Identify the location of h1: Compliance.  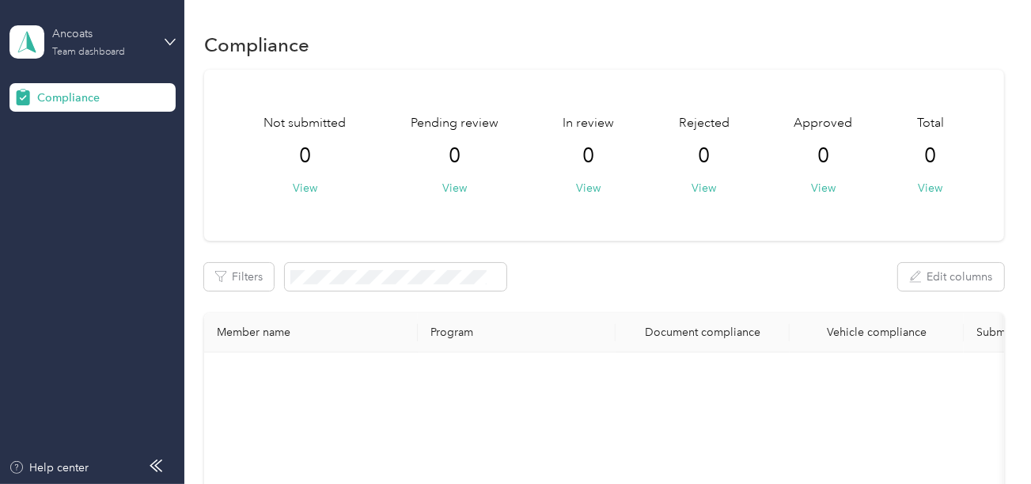
(256, 44).